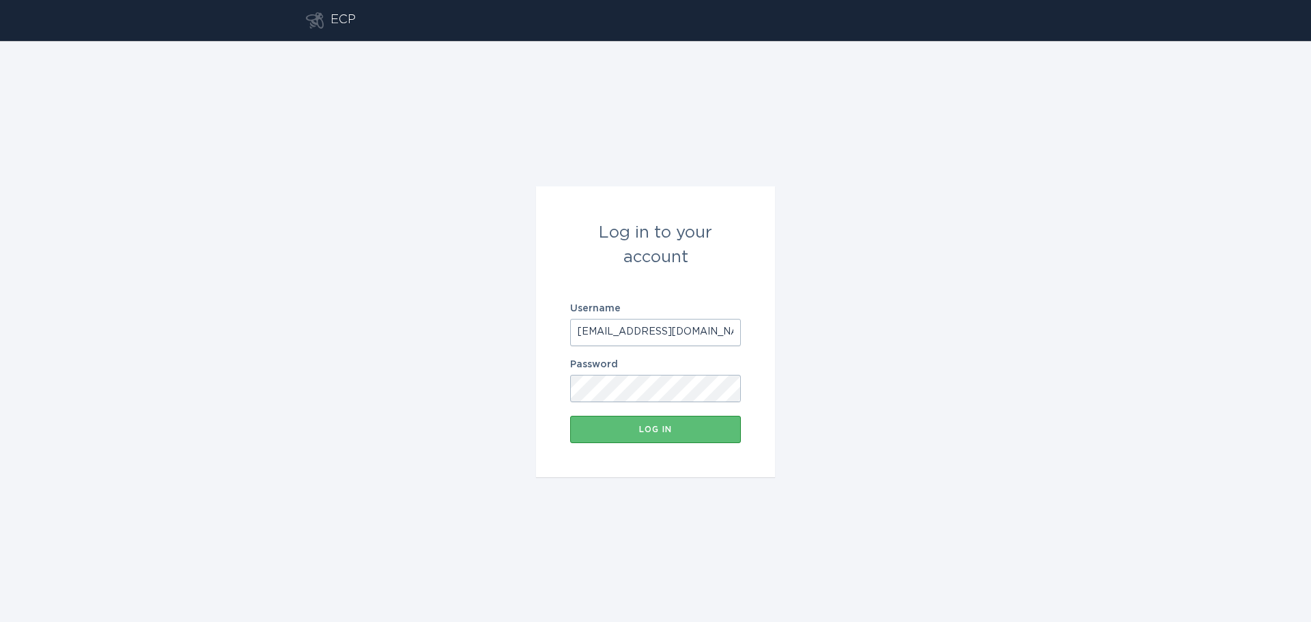  What do you see at coordinates (315, 20) in the screenshot?
I see `button: Go to dashboard` at bounding box center [315, 20].